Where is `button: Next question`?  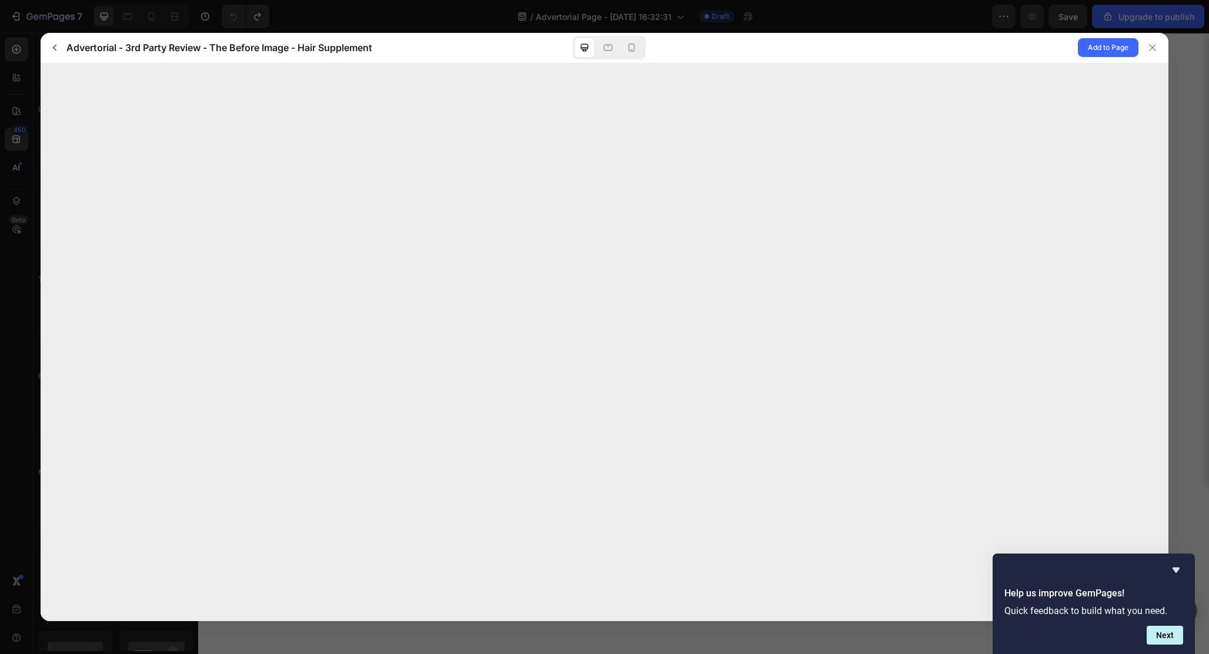
button: Next question is located at coordinates (1165, 635).